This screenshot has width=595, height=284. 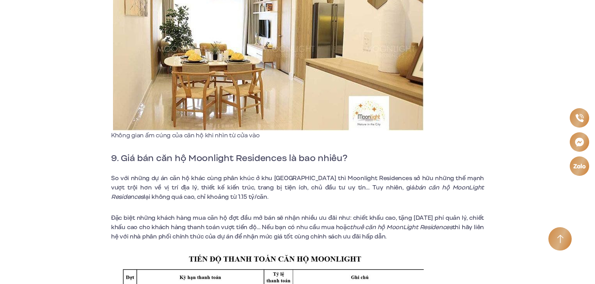 What do you see at coordinates (560, 239) in the screenshot?
I see `img: Arrow icon` at bounding box center [560, 239].